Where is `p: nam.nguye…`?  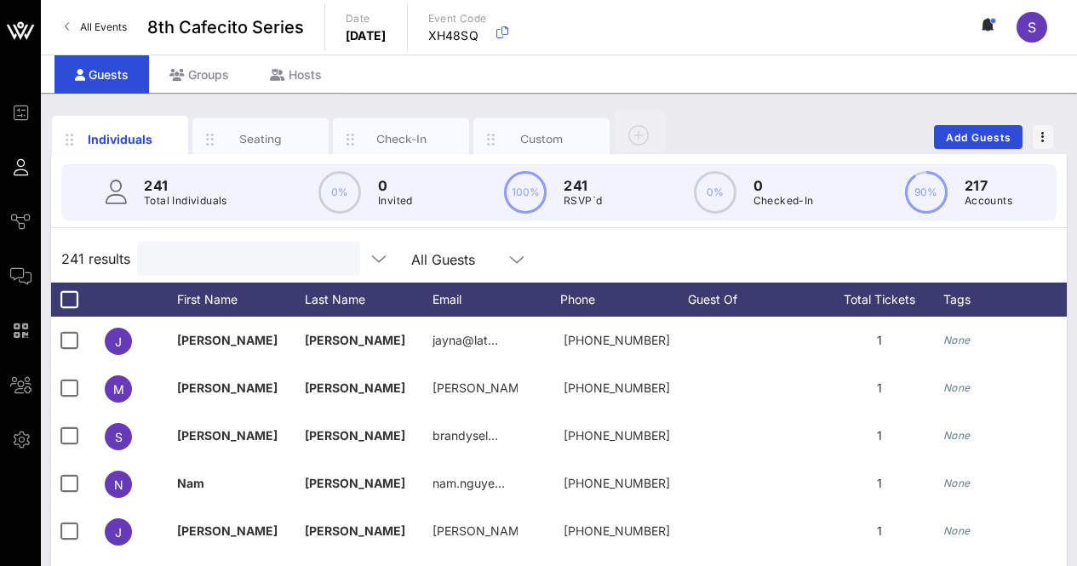 p: nam.nguye… is located at coordinates (468, 484).